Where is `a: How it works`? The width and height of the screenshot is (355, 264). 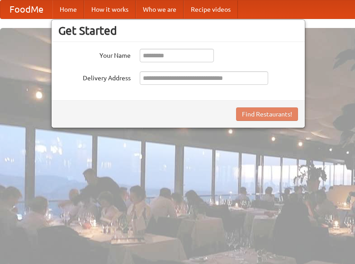
a: How it works is located at coordinates (110, 9).